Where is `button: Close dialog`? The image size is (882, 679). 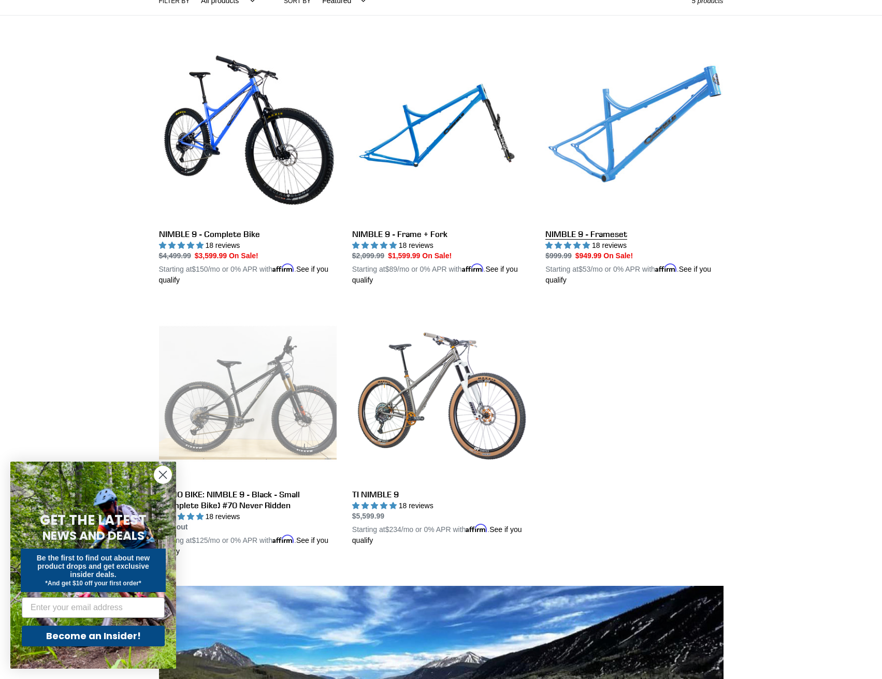
button: Close dialog is located at coordinates (163, 475).